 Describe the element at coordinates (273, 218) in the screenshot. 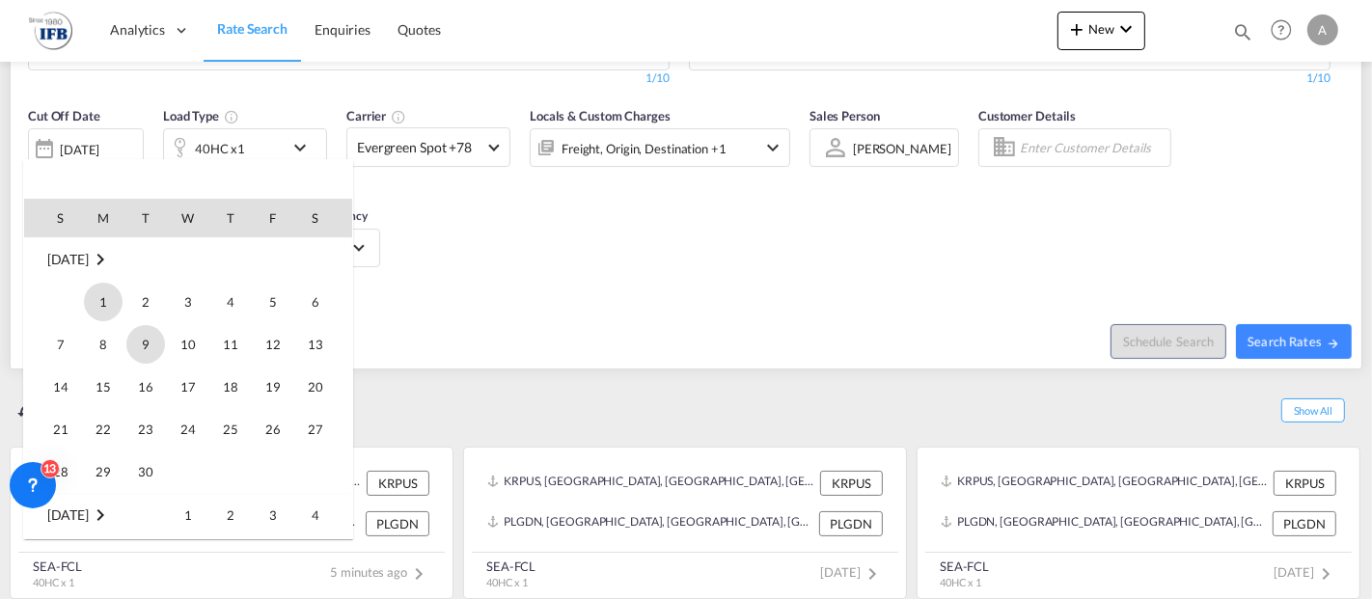

I see `th: F` at that location.